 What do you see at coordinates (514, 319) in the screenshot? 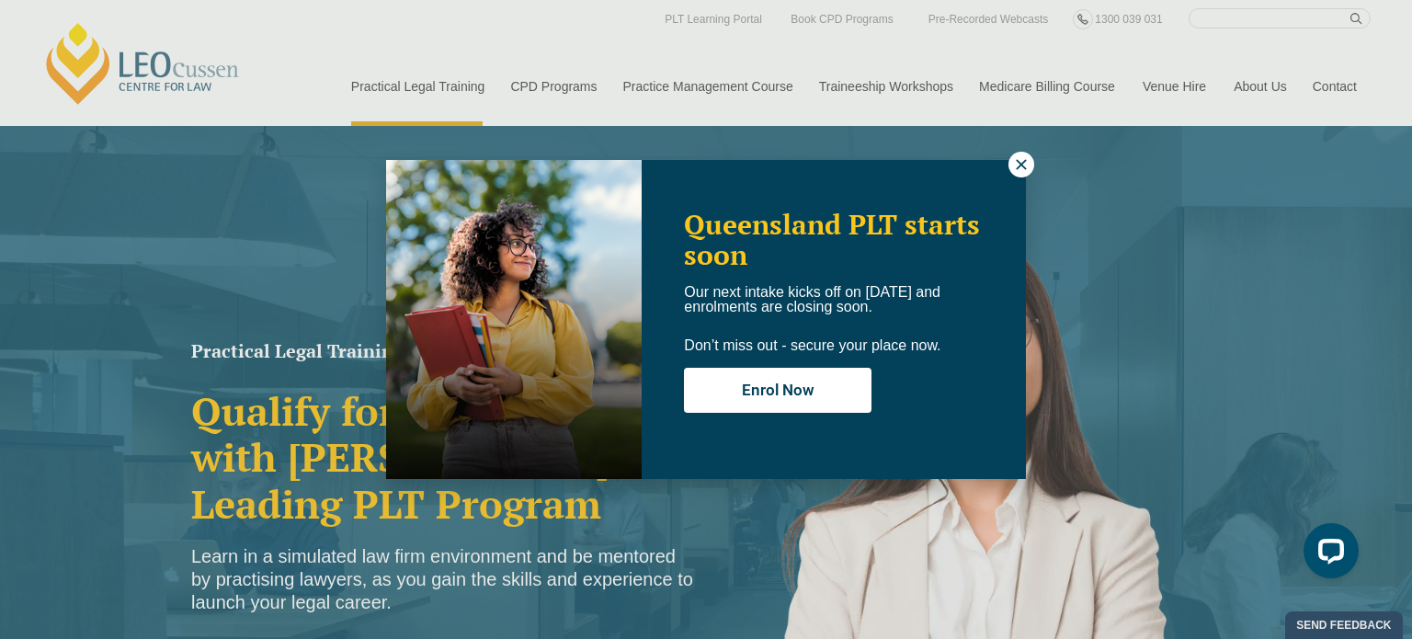
I see `img: Woman in yellow blouse holding folders looking to the right and smiling` at bounding box center [514, 319].